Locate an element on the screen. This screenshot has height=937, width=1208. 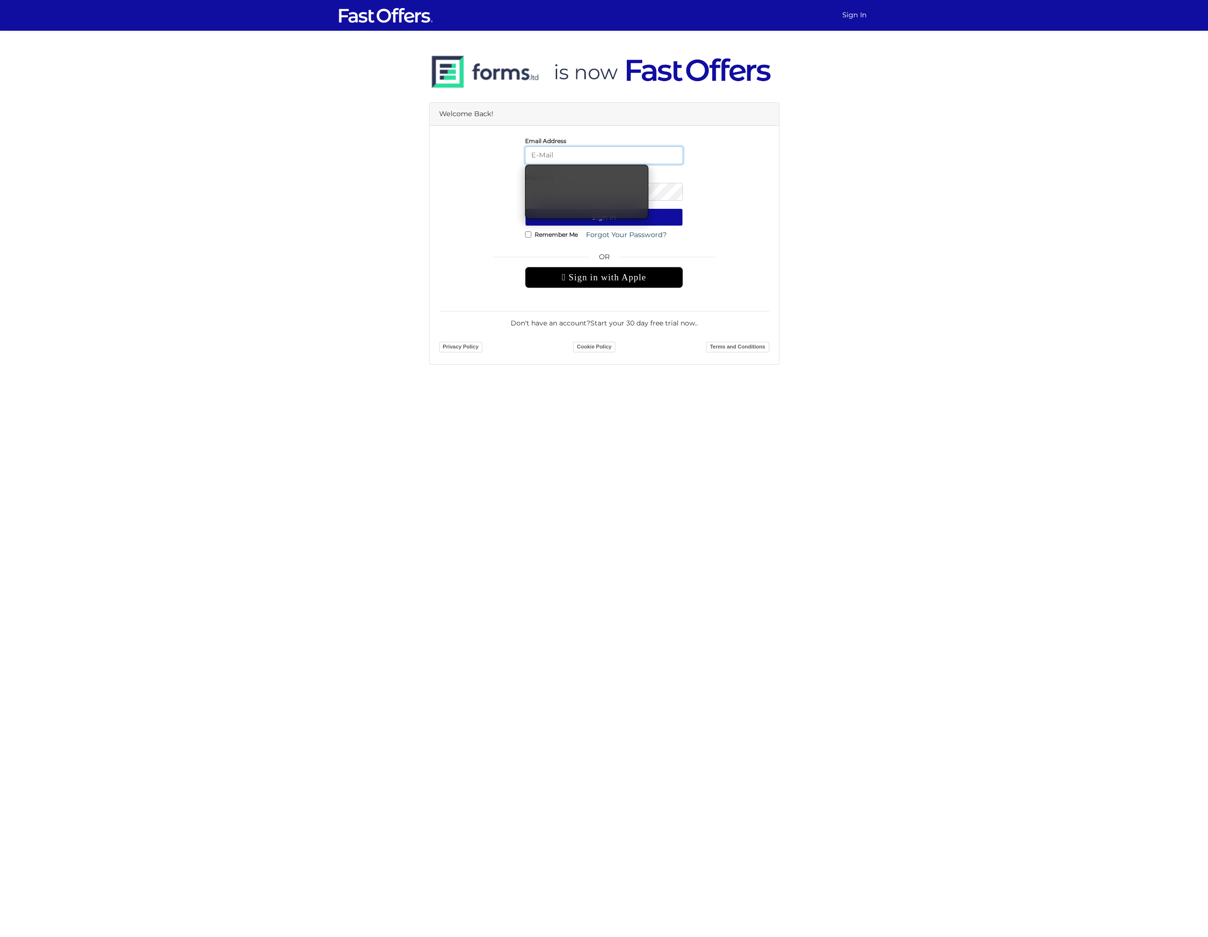
span: OR is located at coordinates (604, 259).